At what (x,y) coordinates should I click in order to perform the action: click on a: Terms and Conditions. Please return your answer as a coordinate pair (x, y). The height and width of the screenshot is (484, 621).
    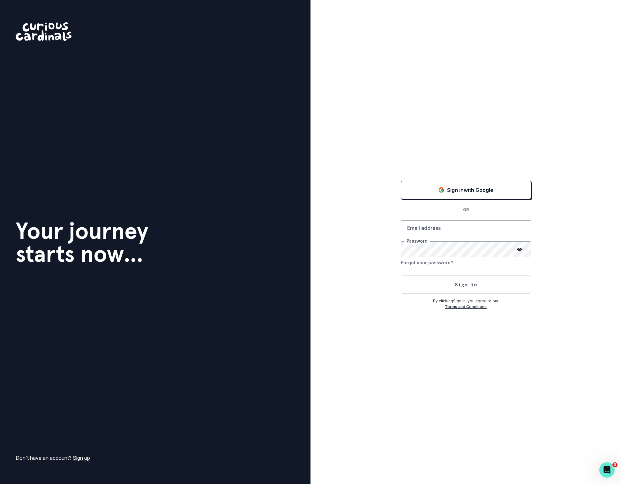
    Looking at the image, I should click on (466, 307).